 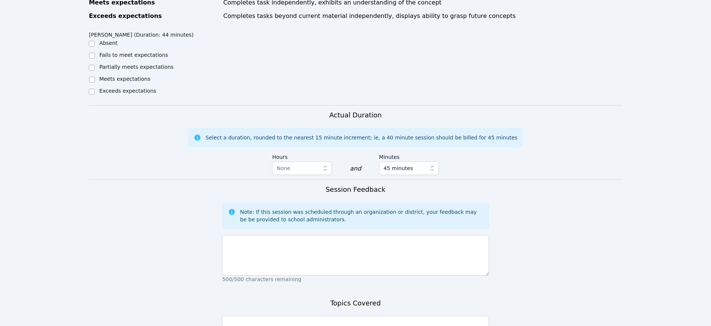 What do you see at coordinates (125, 79) in the screenshot?
I see `label: Meets expectations` at bounding box center [125, 79].